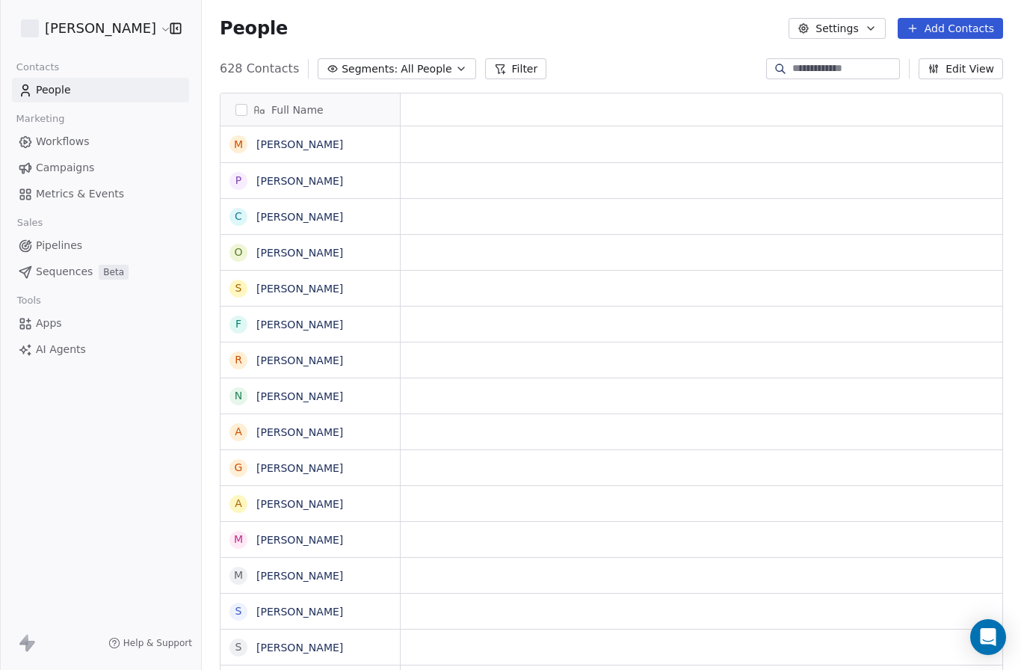 The height and width of the screenshot is (670, 1021). What do you see at coordinates (61, 349) in the screenshot?
I see `span: AI Agents` at bounding box center [61, 349].